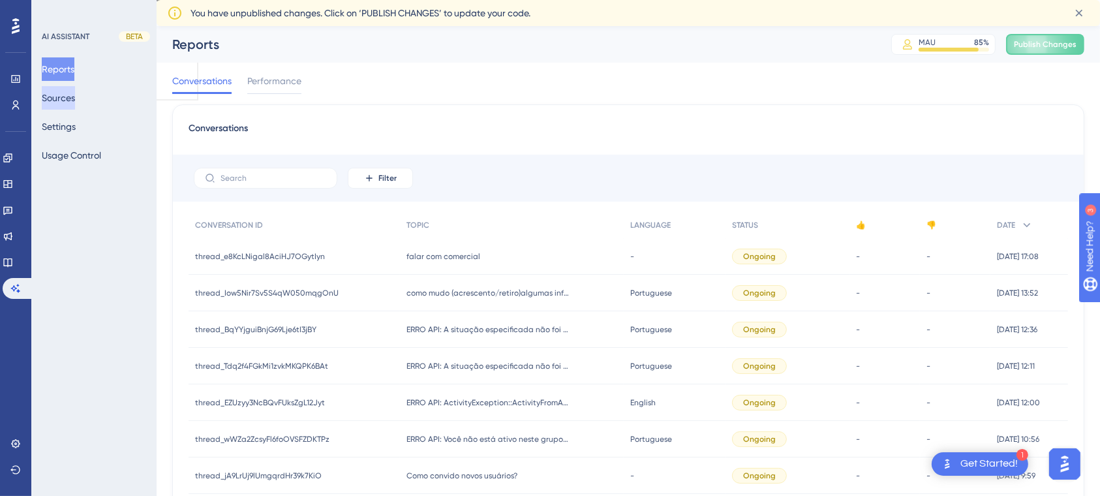 The height and width of the screenshot is (496, 1100). I want to click on span: English, so click(643, 403).